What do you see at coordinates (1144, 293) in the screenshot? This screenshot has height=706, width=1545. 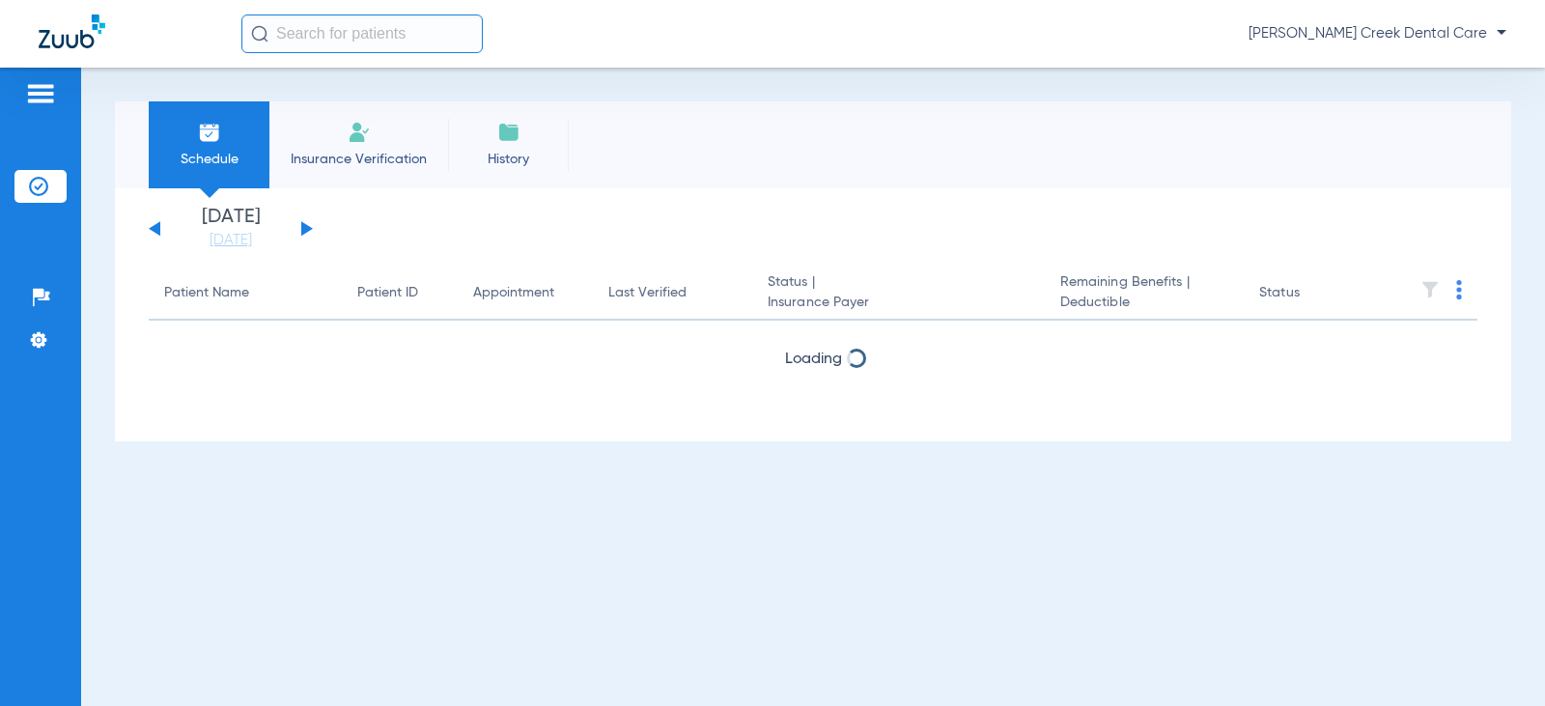 I see `th: Remaining Benefits |` at bounding box center [1144, 293].